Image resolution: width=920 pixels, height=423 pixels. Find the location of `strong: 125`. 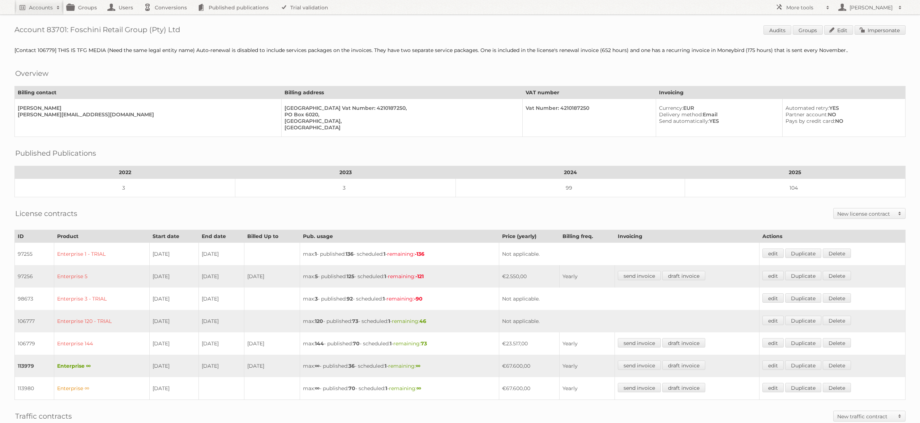

strong: 125 is located at coordinates (350, 276).